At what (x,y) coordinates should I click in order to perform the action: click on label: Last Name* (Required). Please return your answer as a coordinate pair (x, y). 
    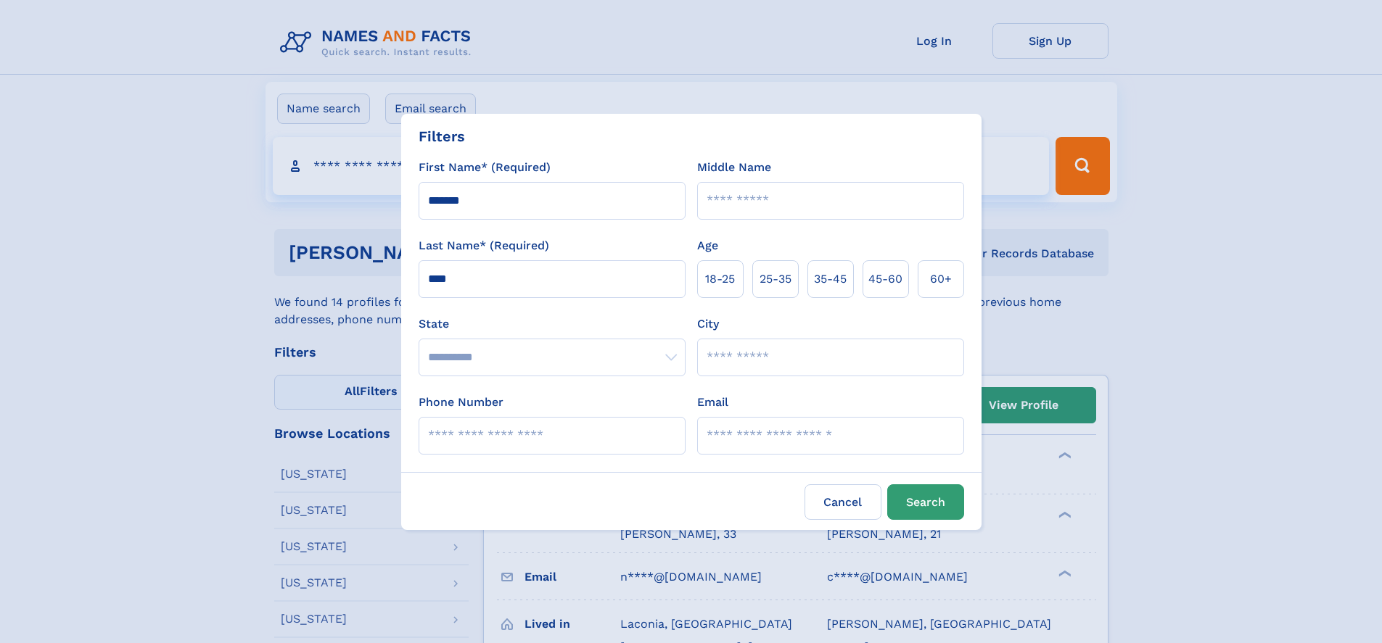
    Looking at the image, I should click on (484, 246).